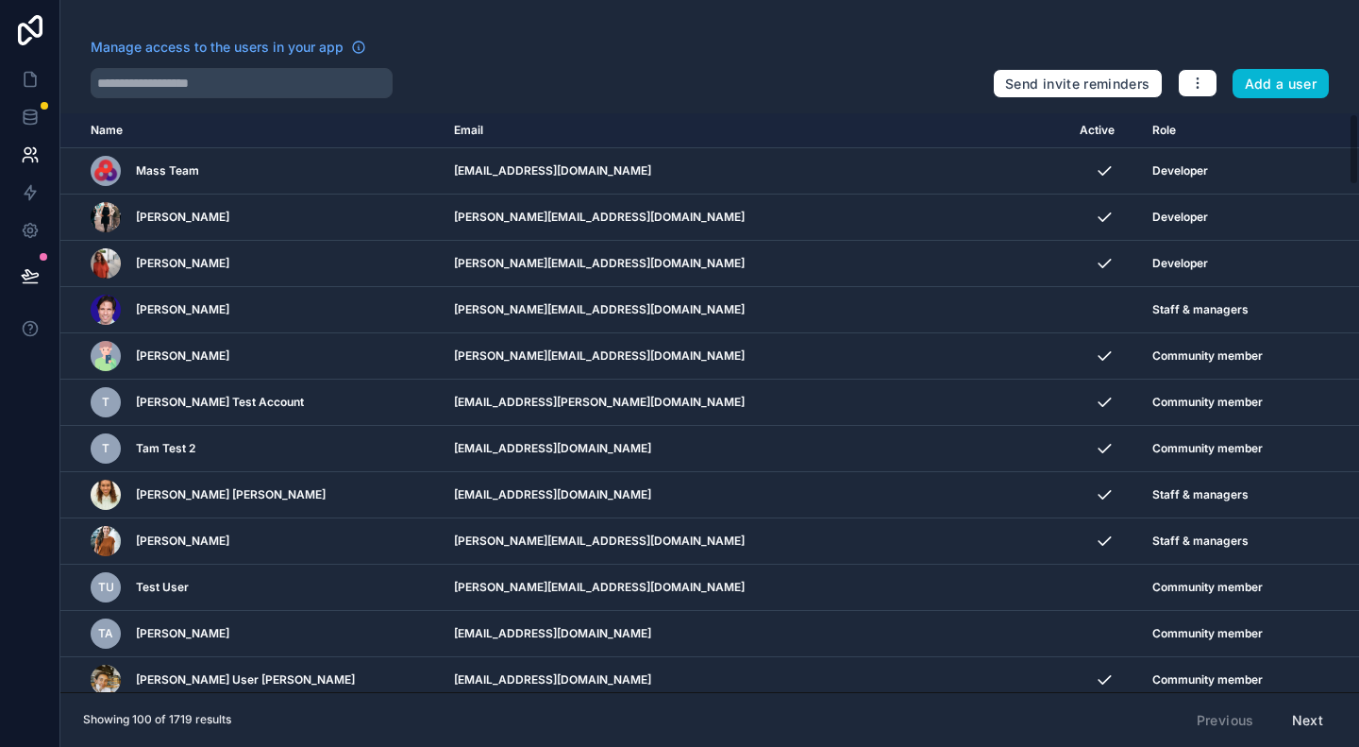 This screenshot has width=1359, height=747. Describe the element at coordinates (251, 130) in the screenshot. I see `th: Name` at that location.